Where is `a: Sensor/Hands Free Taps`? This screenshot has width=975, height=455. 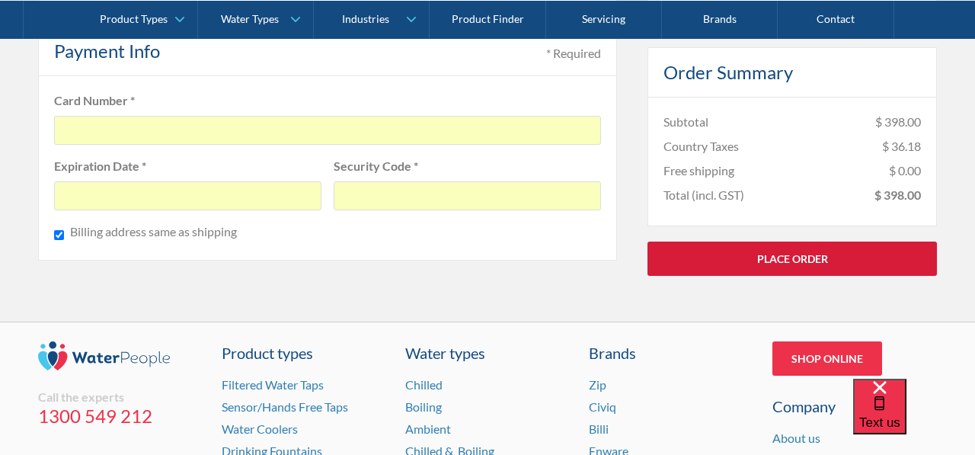
a: Sensor/Hands Free Taps is located at coordinates (285, 406).